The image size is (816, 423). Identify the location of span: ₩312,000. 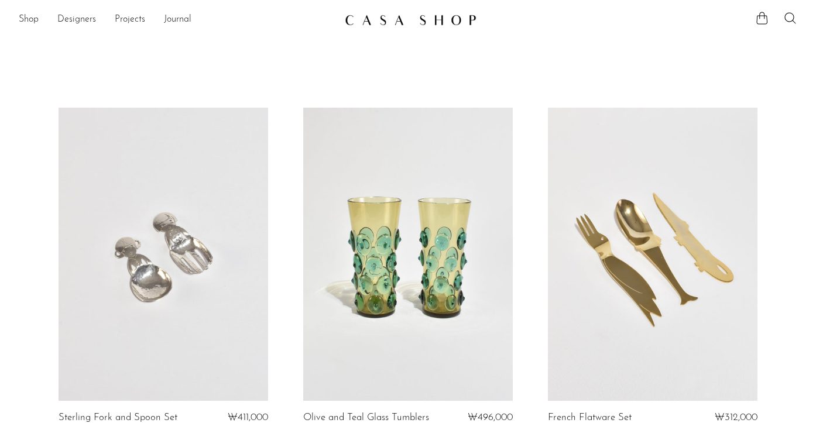
(736, 417).